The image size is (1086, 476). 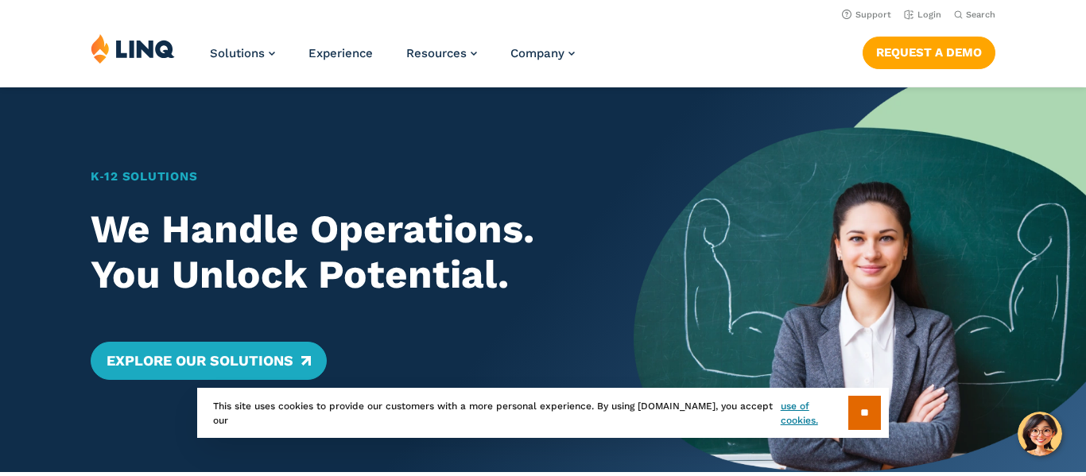 What do you see at coordinates (237, 53) in the screenshot?
I see `span: Solutions` at bounding box center [237, 53].